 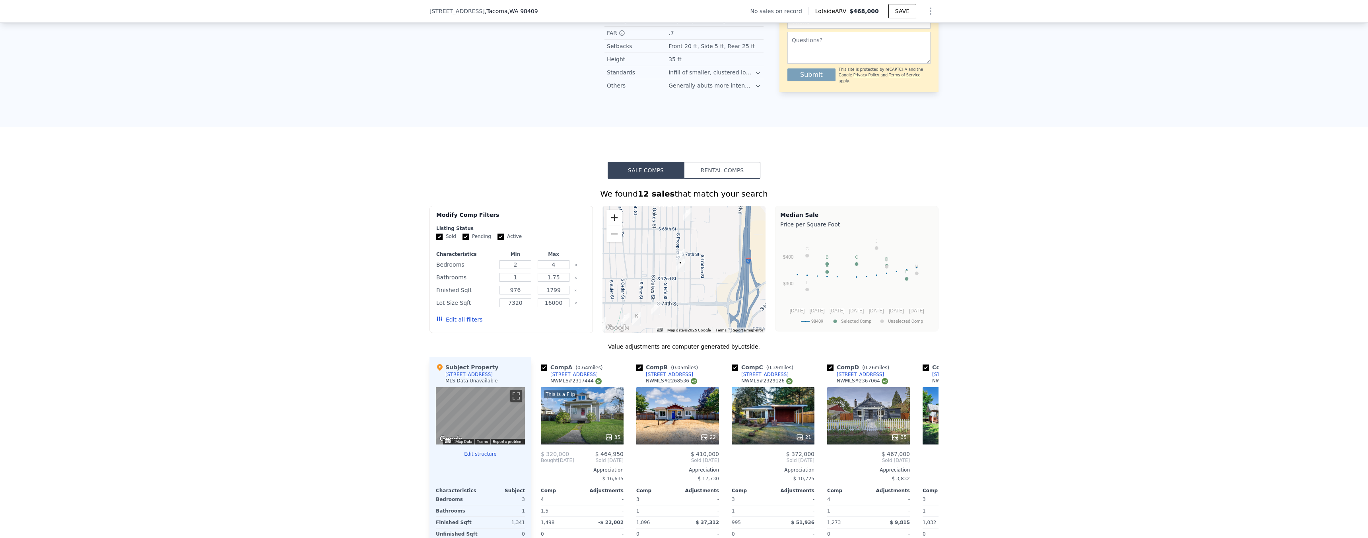 What do you see at coordinates (856, 224) in the screenshot?
I see `div: Price per Square Foot` at bounding box center [856, 224].